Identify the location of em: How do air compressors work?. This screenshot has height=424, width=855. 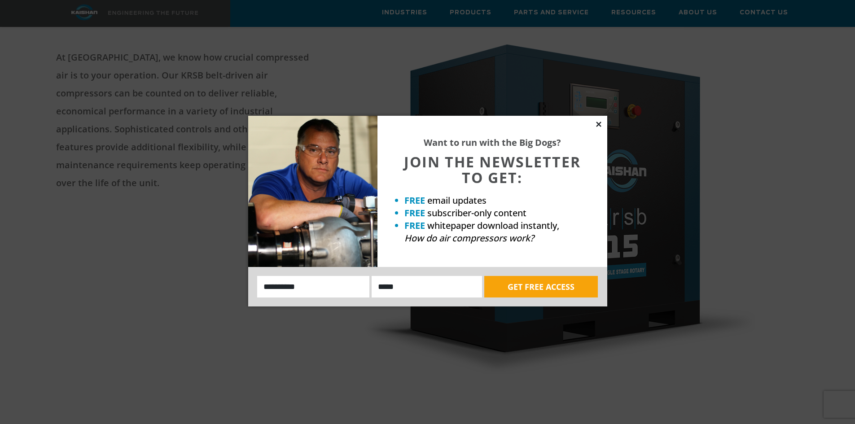
(469, 238).